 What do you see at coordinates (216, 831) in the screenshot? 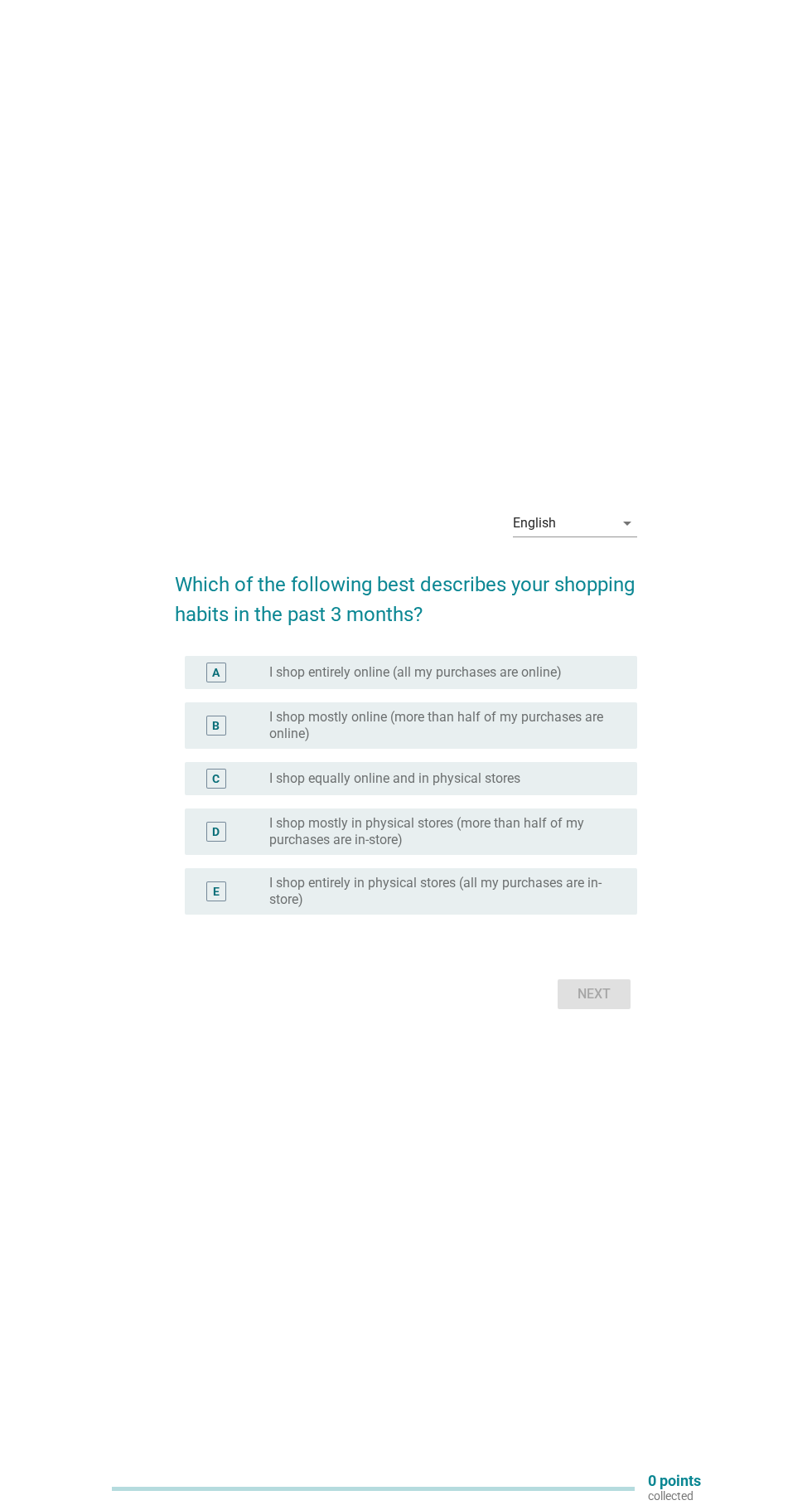
I see `div: D` at bounding box center [216, 831].